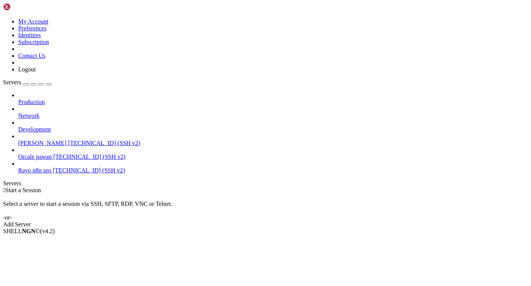  I want to click on li: Production, so click(273, 99).